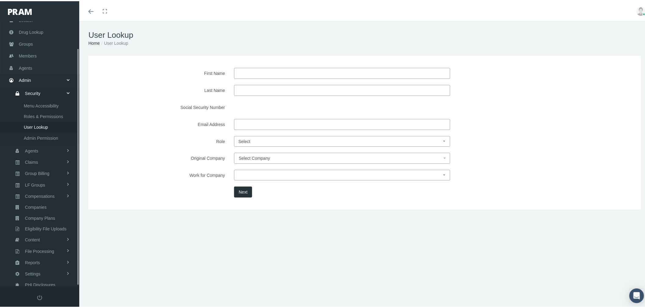 Image resolution: width=645 pixels, height=308 pixels. I want to click on div: Open Intercom Messenger, so click(636, 295).